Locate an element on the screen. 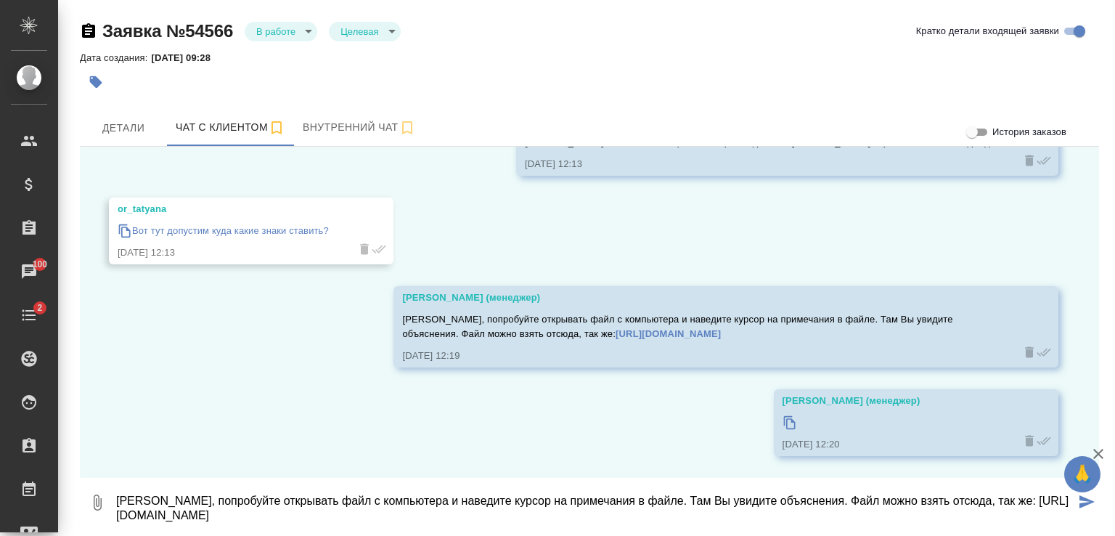  span: Чат с клиентом is located at coordinates (230, 127).